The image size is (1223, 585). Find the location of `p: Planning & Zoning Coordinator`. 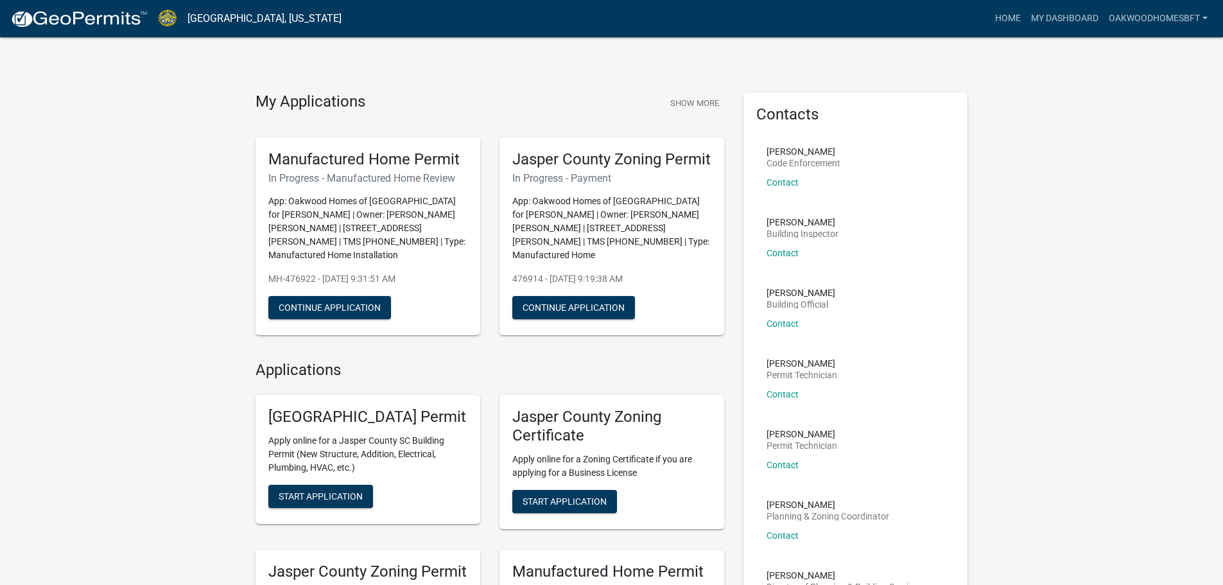

p: Planning & Zoning Coordinator is located at coordinates (827, 516).